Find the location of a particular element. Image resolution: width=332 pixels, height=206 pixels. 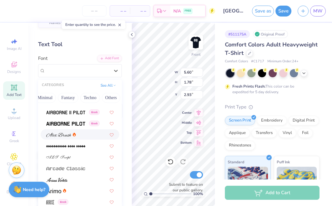

img: Standard is located at coordinates (247, 183).